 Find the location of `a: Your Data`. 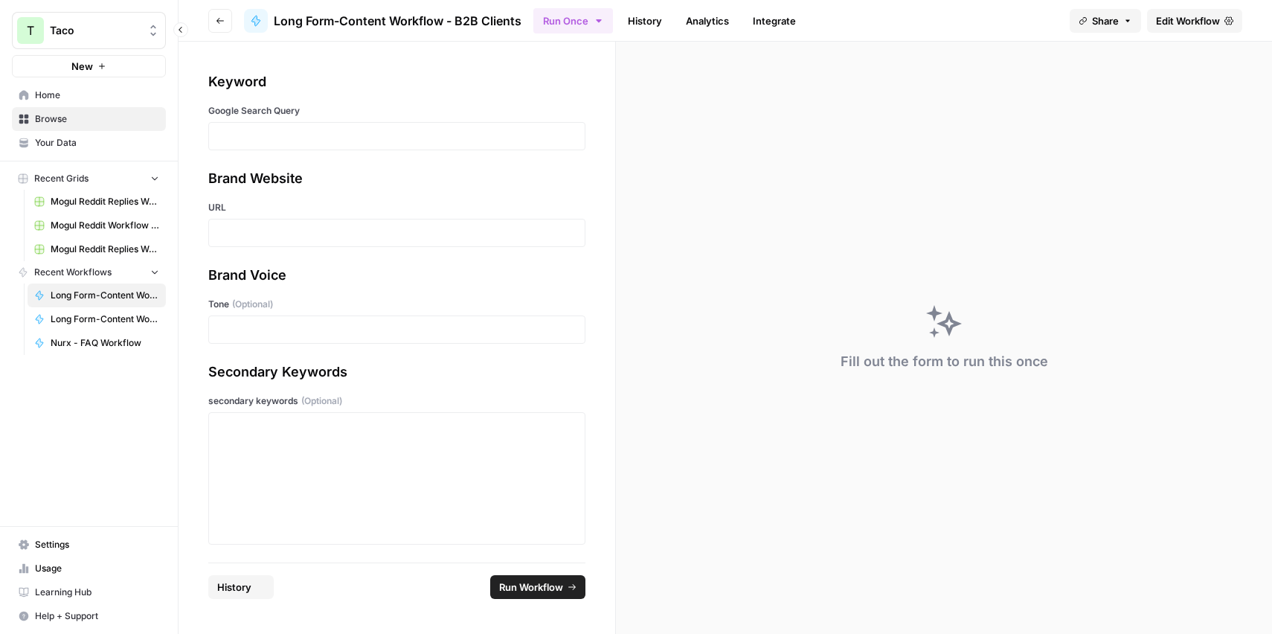

a: Your Data is located at coordinates (89, 143).